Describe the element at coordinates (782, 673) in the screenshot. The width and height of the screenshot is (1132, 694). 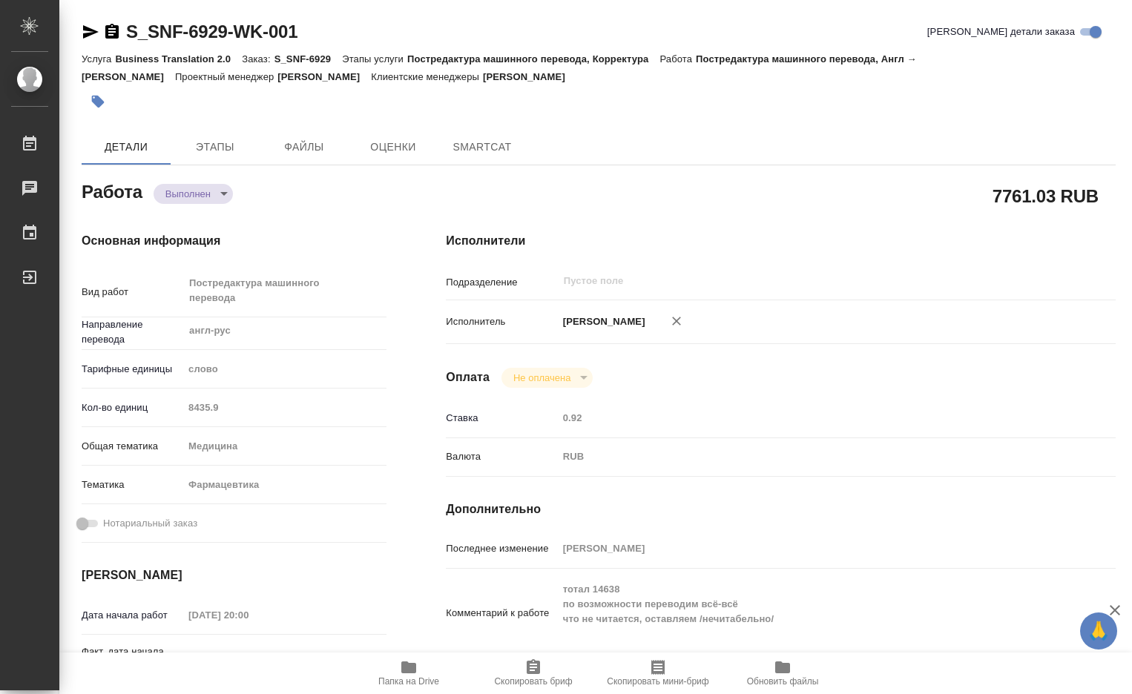
I see `button: Обновить файлы` at that location.